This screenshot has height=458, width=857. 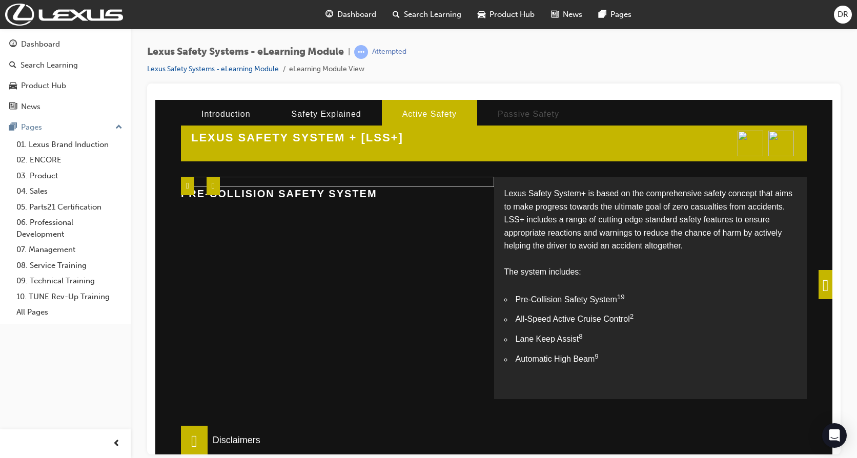 What do you see at coordinates (69, 228) in the screenshot?
I see `a: 06. Professional Development` at bounding box center [69, 228].